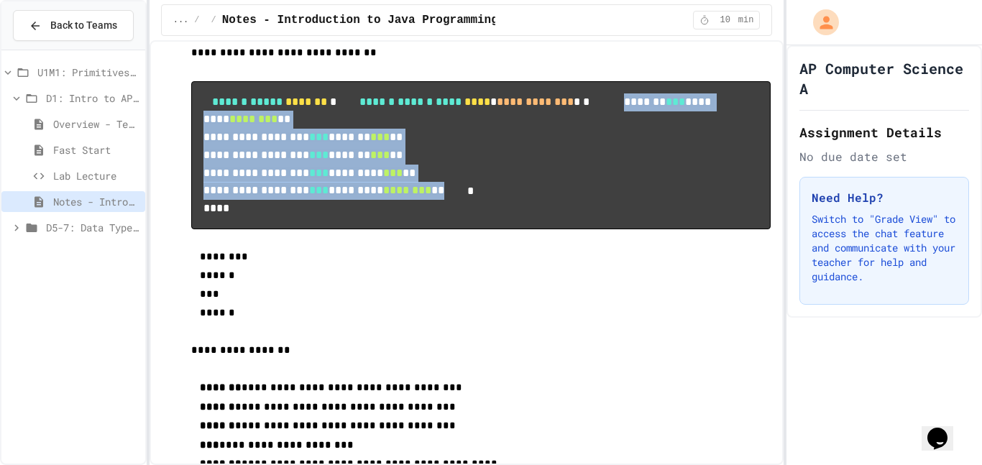  I want to click on p: Switch to "Grade View" to access the chat feature and communicate with your teacher for help and ..., so click(884, 248).